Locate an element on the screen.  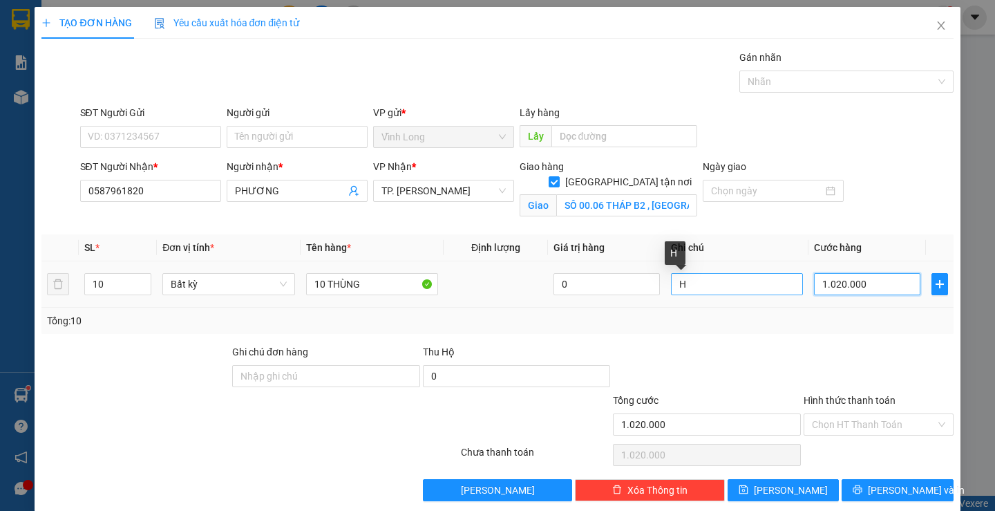
label: Hình thức thanh toán is located at coordinates (849, 400).